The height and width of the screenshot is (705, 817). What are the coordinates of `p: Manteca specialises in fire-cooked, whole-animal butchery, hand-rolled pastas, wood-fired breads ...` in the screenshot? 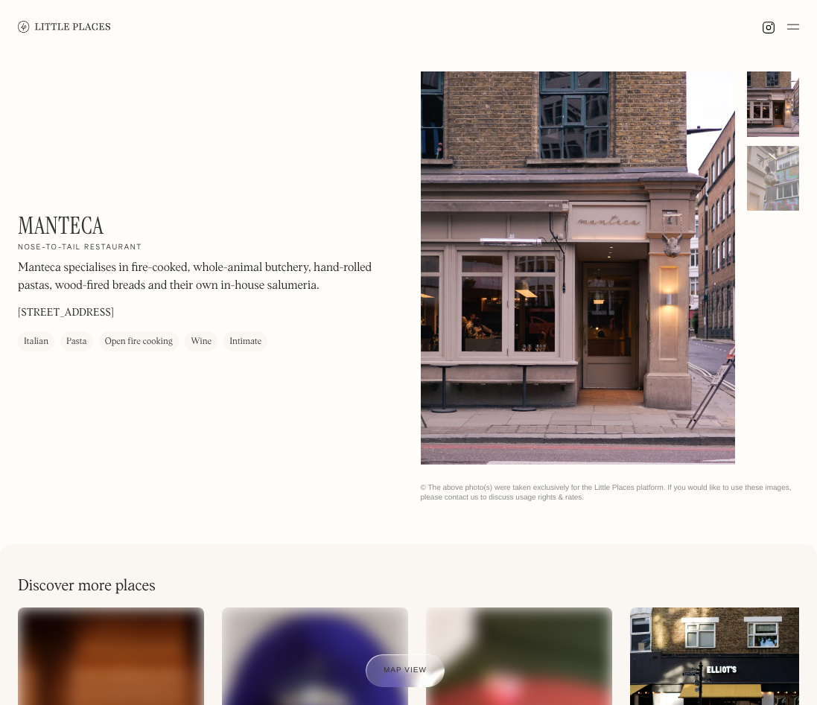 It's located at (207, 278).